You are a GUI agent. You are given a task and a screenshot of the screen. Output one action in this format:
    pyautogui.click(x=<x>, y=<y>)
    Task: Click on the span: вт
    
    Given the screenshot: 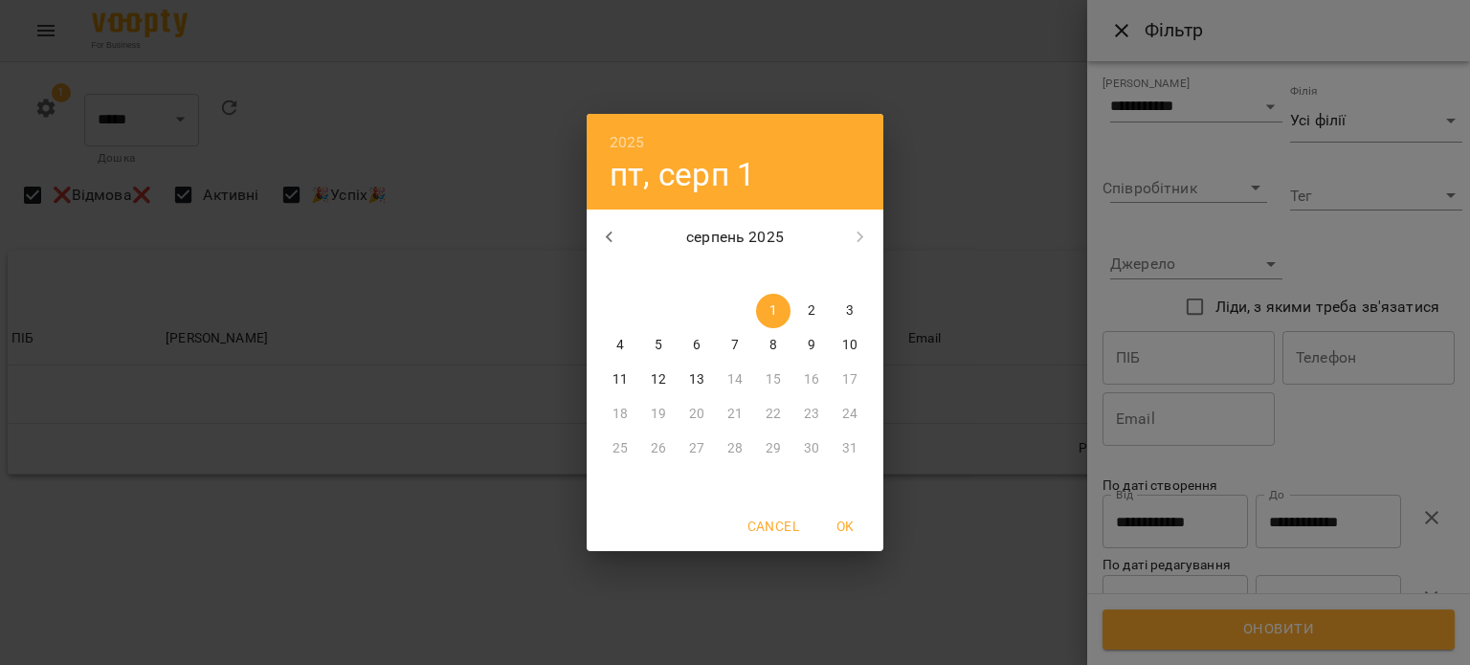 What is the action you would take?
    pyautogui.click(x=659, y=275)
    